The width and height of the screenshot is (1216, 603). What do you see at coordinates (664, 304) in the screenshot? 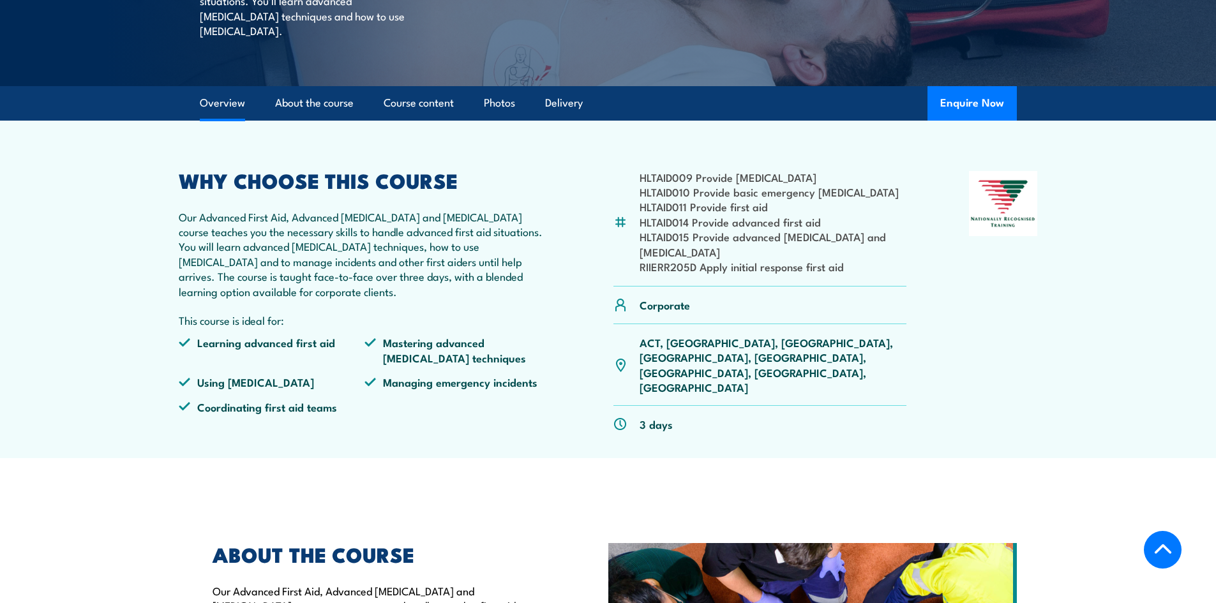
I see `p: Corporate` at bounding box center [664, 304].